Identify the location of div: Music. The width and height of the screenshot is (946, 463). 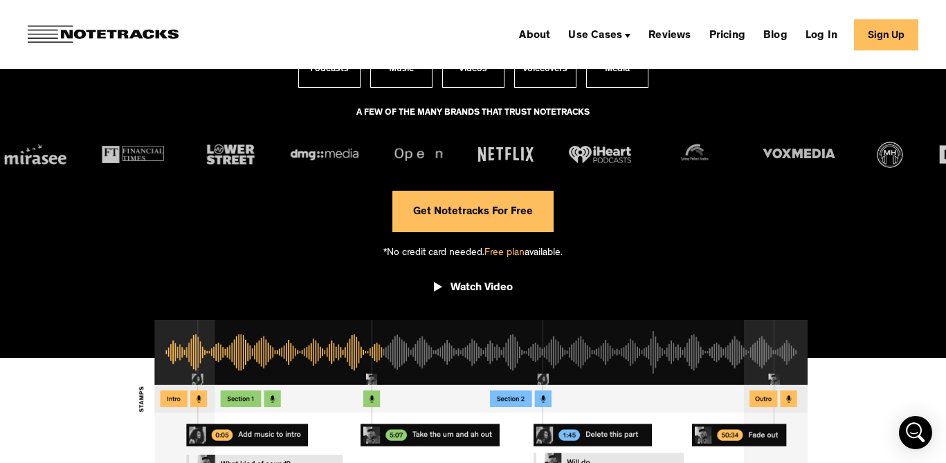
(401, 71).